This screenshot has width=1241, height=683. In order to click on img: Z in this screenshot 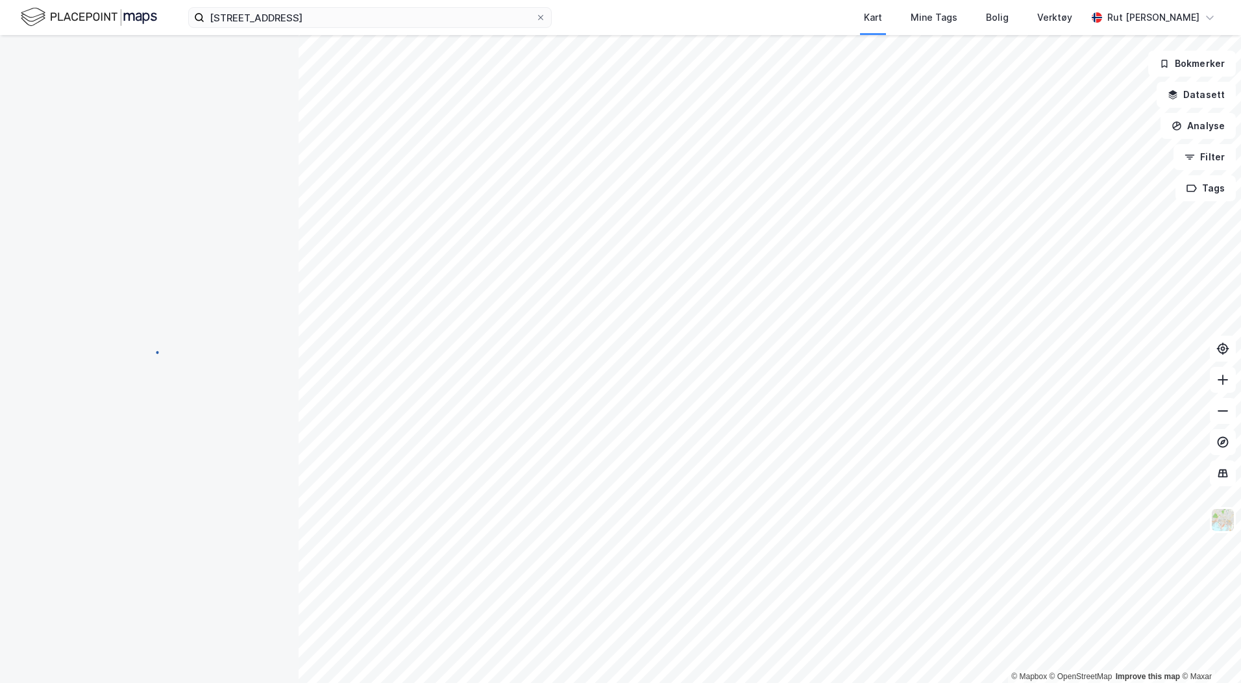, I will do `click(1223, 520)`.